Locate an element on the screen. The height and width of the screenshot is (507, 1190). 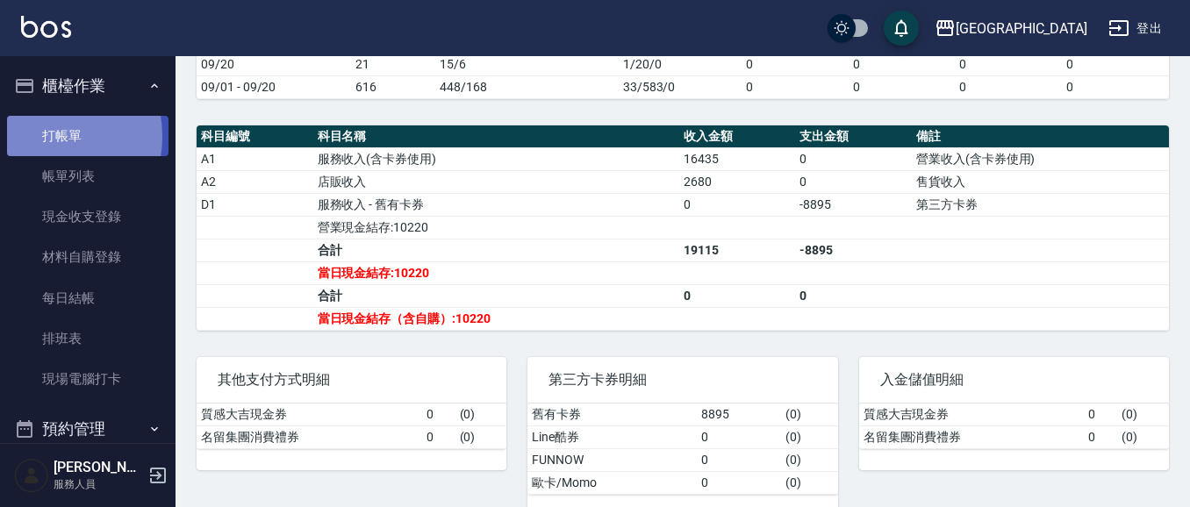
img: Logo is located at coordinates (46, 26).